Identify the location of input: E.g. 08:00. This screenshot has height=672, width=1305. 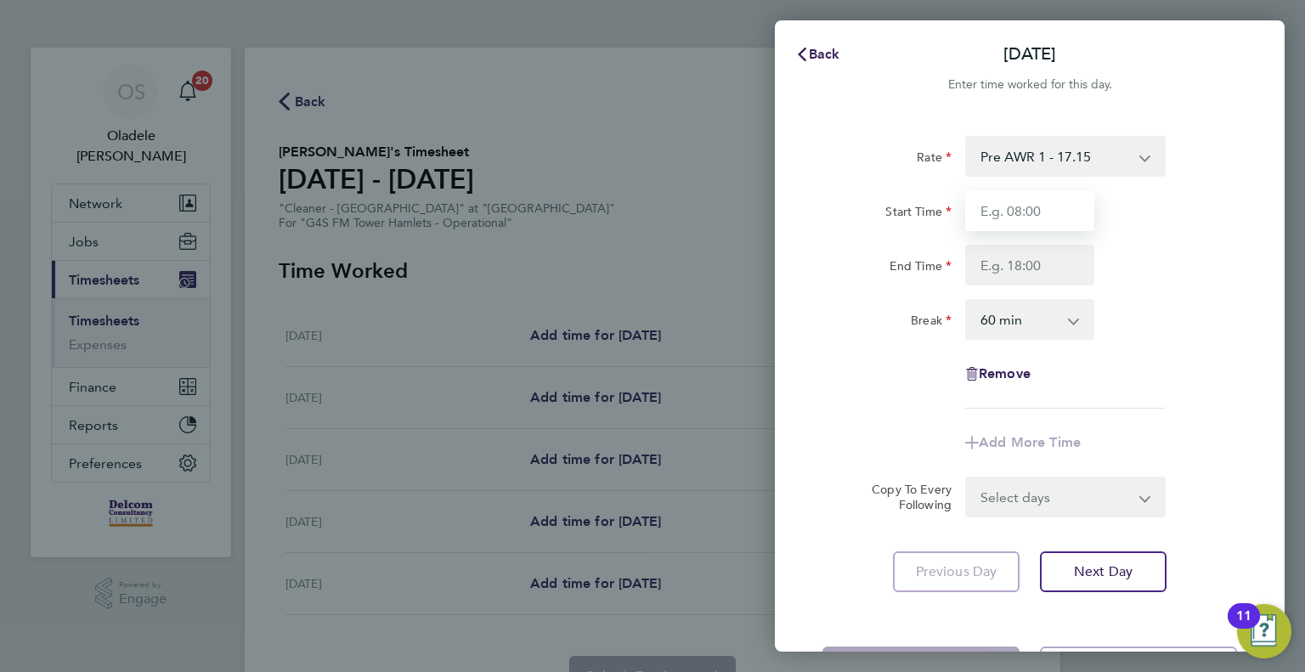
(1029, 211).